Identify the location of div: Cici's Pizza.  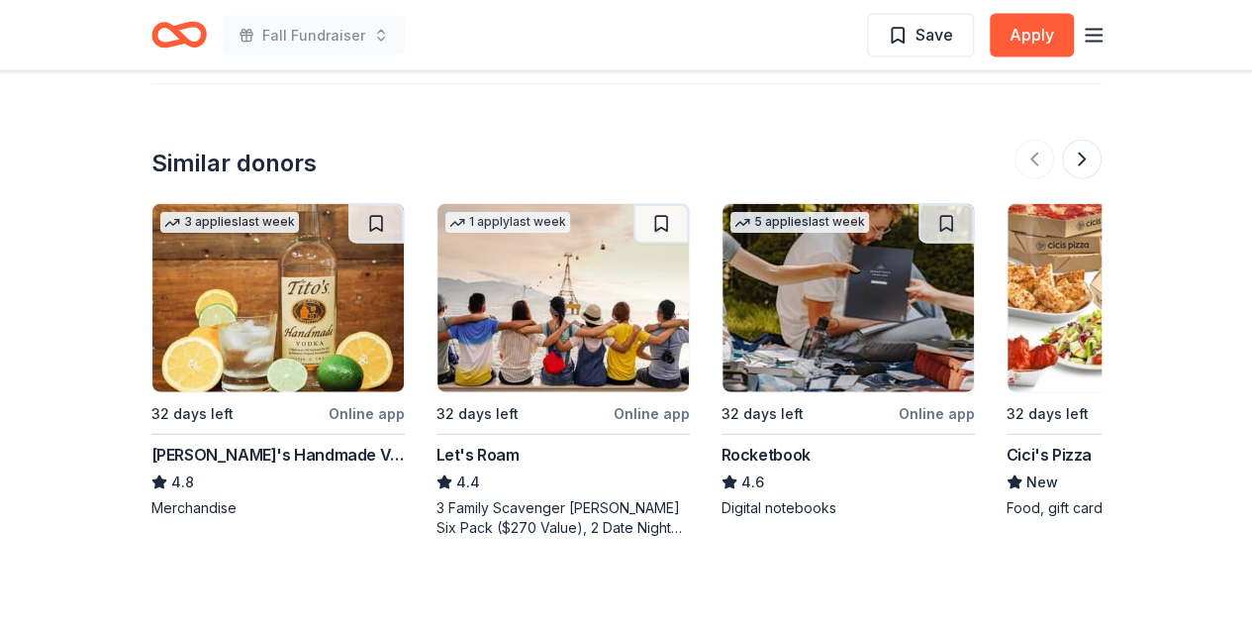
(1049, 454).